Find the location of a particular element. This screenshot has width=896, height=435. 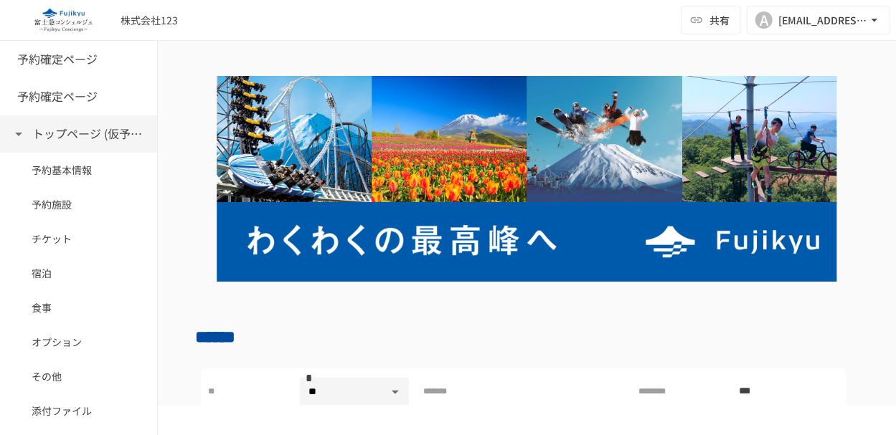

h6: トップページ (仮予約一覧) is located at coordinates (90, 134).